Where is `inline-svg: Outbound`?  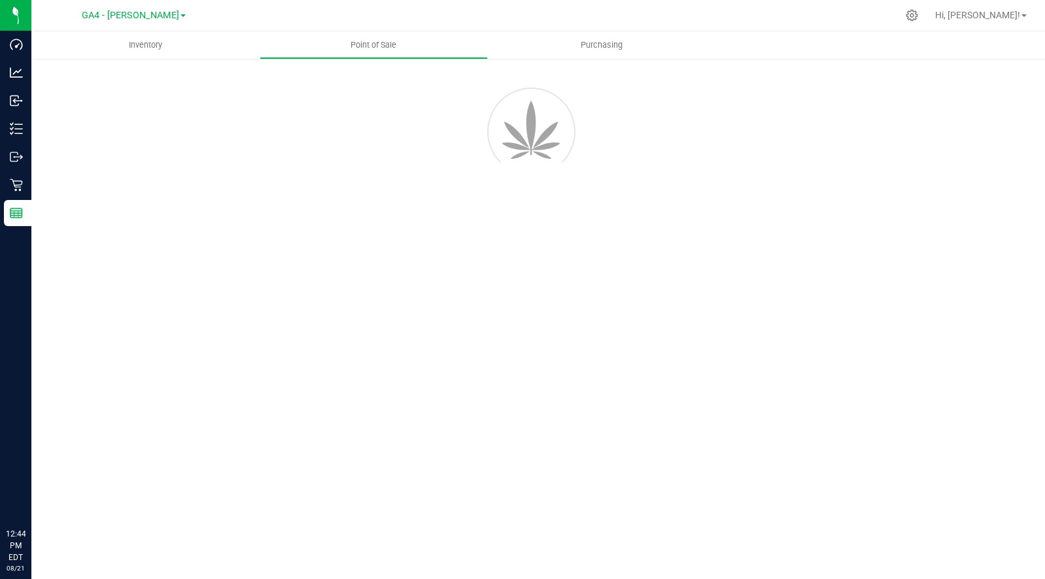 inline-svg: Outbound is located at coordinates (16, 157).